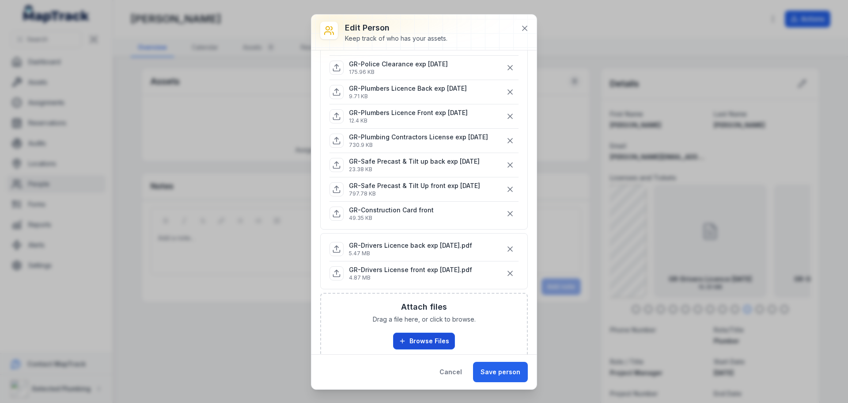 The image size is (848, 403). Describe the element at coordinates (424, 341) in the screenshot. I see `button: Browse Files` at that location.